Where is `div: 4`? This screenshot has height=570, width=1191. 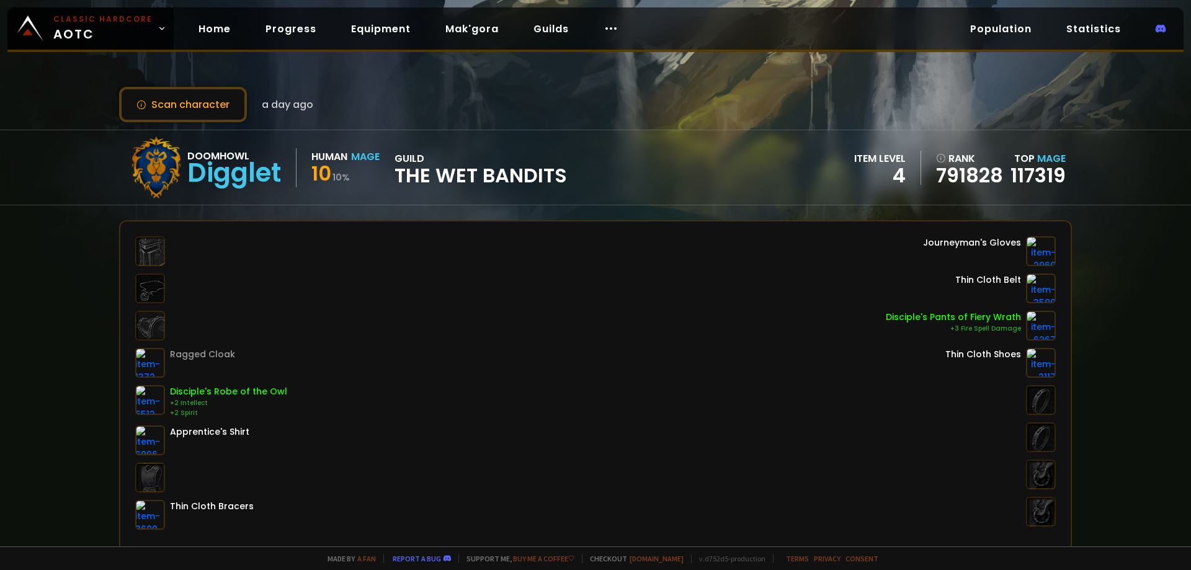
div: 4 is located at coordinates (880, 176).